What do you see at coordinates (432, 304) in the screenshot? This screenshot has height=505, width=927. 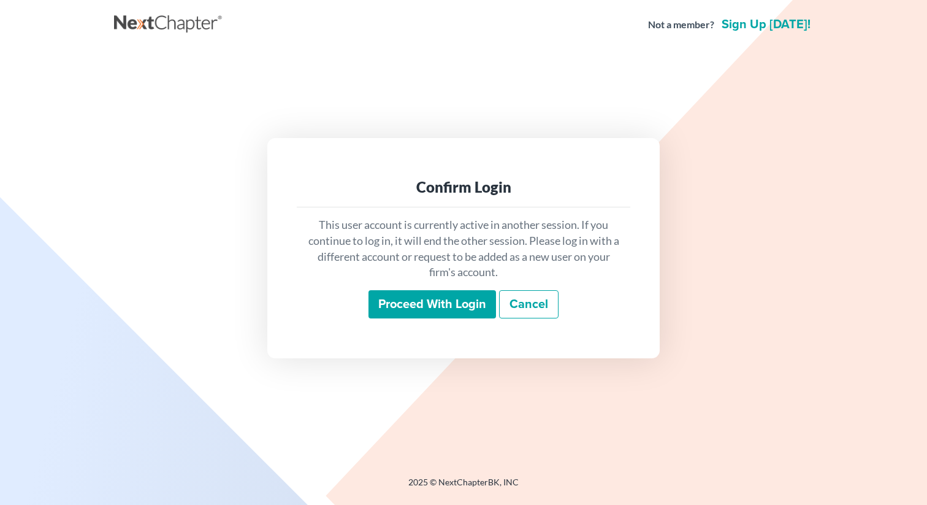 I see `input: Proceed with login` at bounding box center [432, 304].